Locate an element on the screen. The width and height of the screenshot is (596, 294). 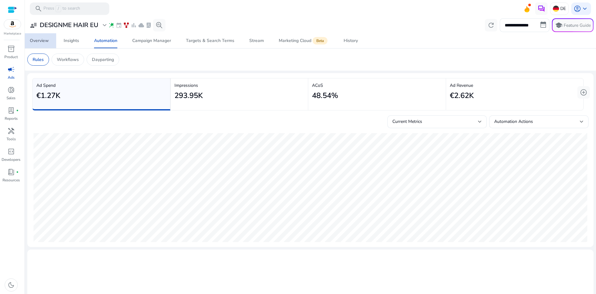
span: dark_mode is located at coordinates (11, 284).